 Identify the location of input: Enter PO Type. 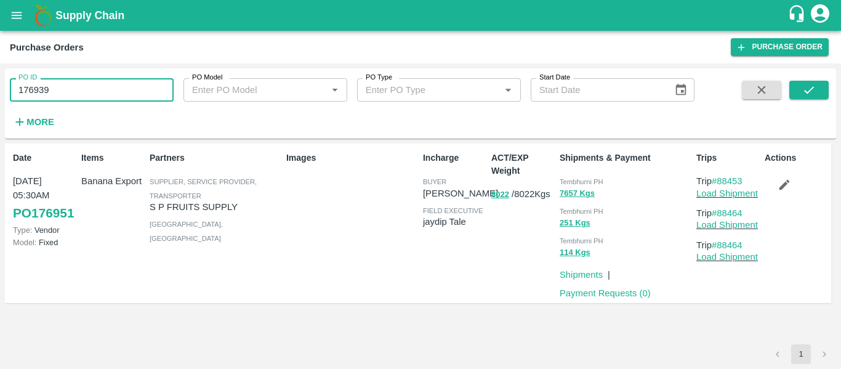
(421, 90).